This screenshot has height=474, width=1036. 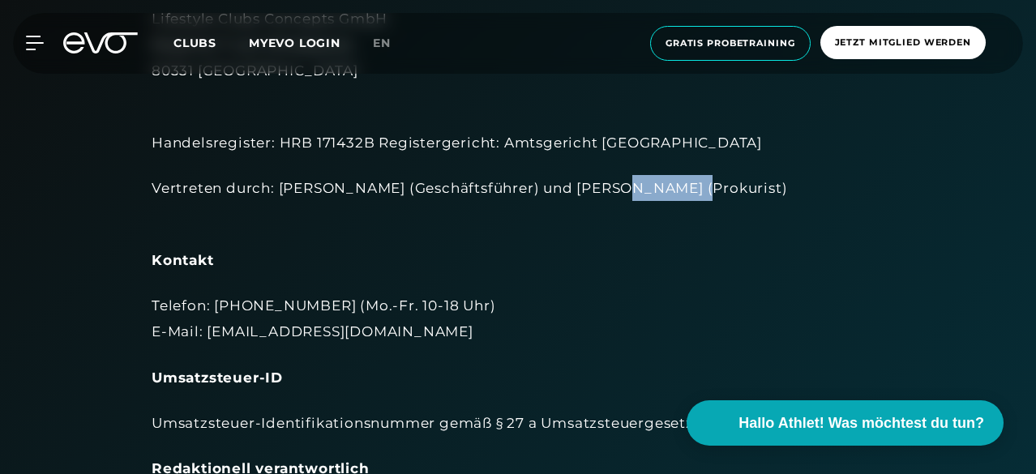 What do you see at coordinates (903, 43) in the screenshot?
I see `a: Jetzt Mitglied werden` at bounding box center [903, 43].